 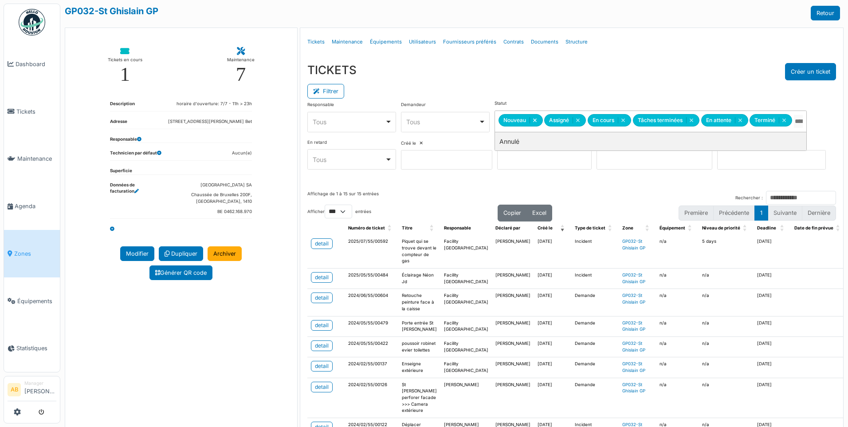 What do you see at coordinates (419, 279) in the screenshot?
I see `td: Éclairage Néon Jd` at bounding box center [419, 279].